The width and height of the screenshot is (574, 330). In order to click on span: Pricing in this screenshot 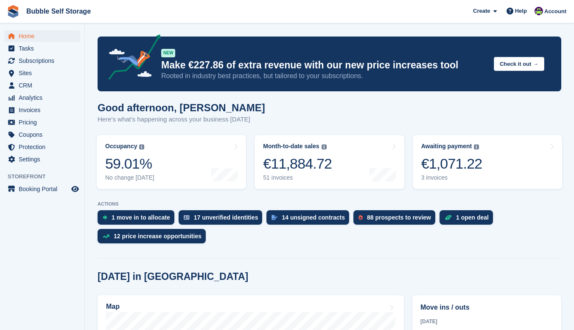, I will do `click(44, 122)`.